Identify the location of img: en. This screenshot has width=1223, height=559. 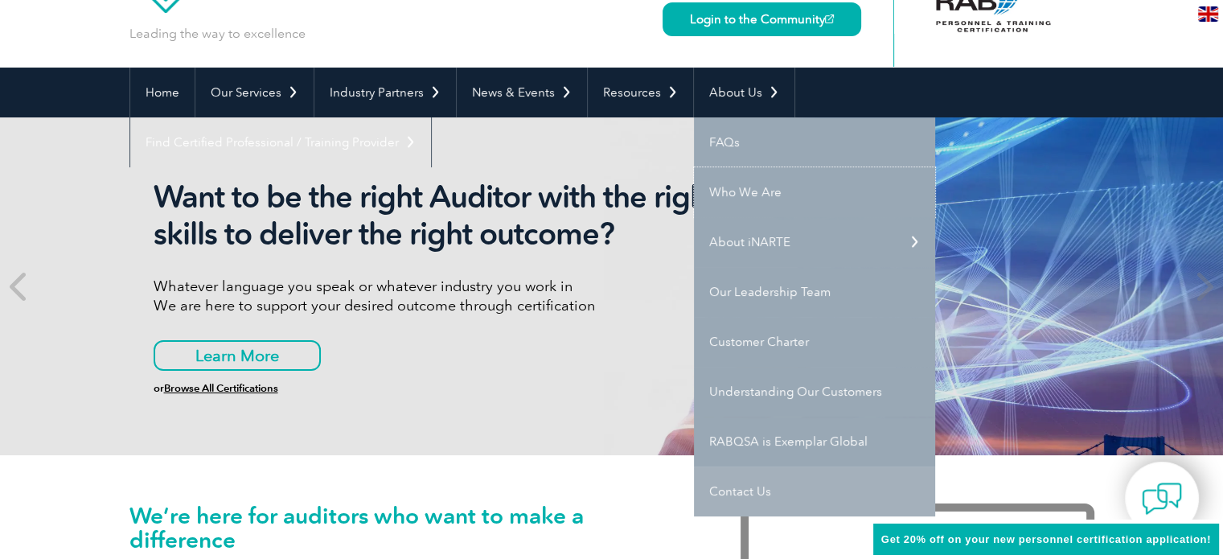
(1207, 14).